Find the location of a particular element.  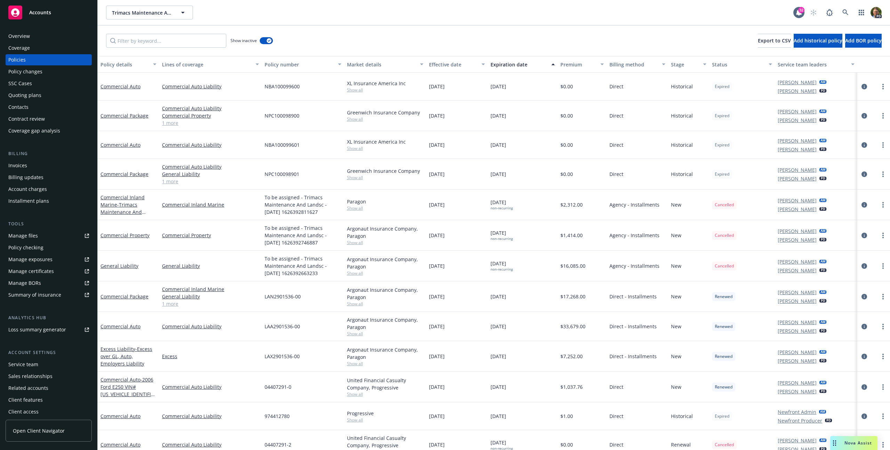

button: Add BOR policy is located at coordinates (863, 41).